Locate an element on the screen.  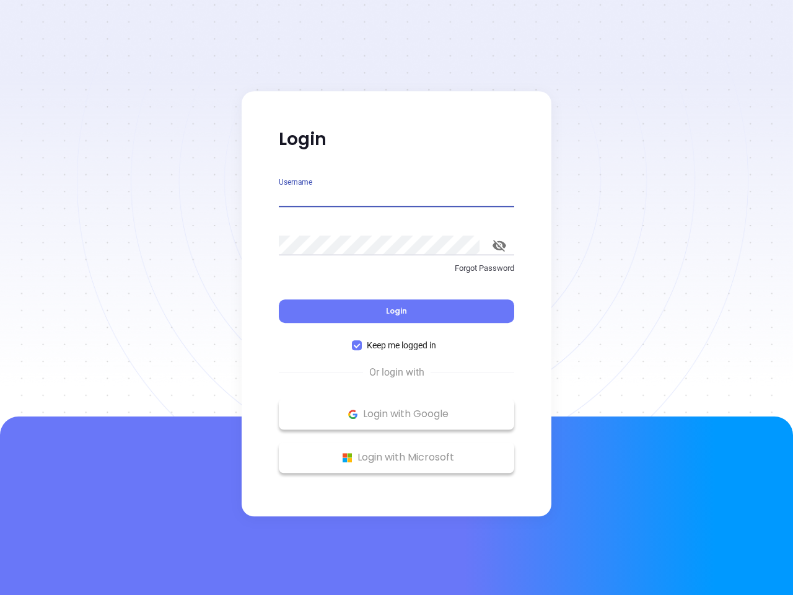
label: Username is located at coordinates (296, 182).